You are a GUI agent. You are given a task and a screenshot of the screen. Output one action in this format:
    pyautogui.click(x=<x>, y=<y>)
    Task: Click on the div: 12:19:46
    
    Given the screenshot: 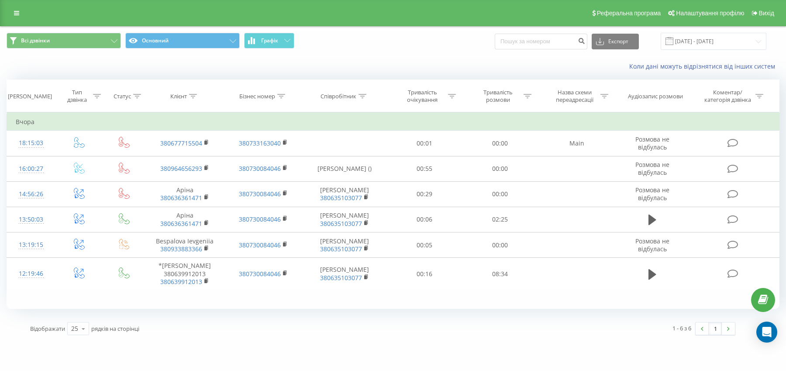 What is the action you would take?
    pyautogui.click(x=31, y=273)
    